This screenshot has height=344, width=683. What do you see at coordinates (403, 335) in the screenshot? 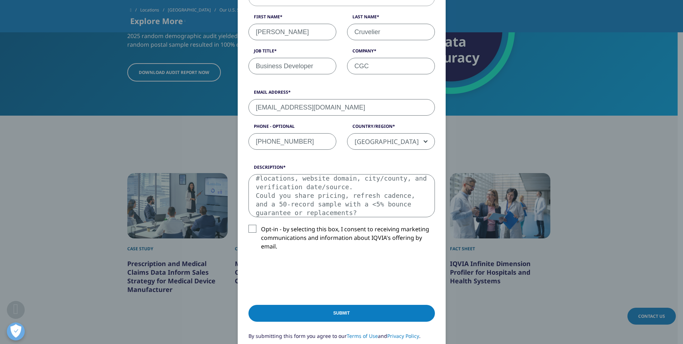
I see `a: Privacy Policy` at bounding box center [403, 335].